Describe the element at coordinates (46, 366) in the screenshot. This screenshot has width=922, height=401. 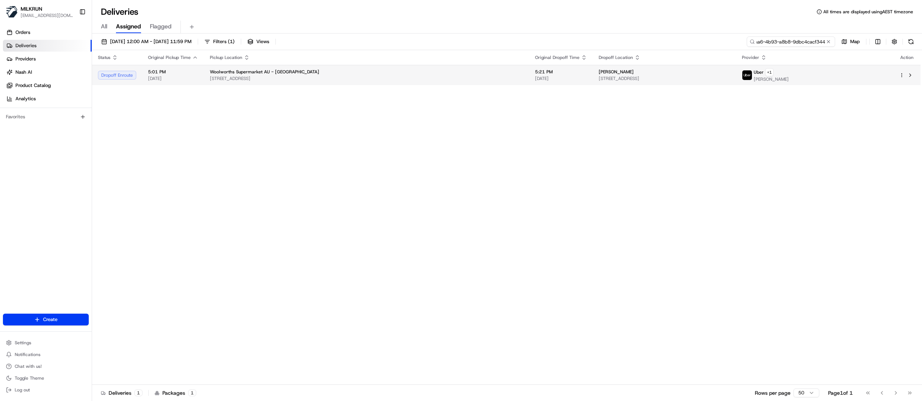
I see `button: Chat with us!` at that location.